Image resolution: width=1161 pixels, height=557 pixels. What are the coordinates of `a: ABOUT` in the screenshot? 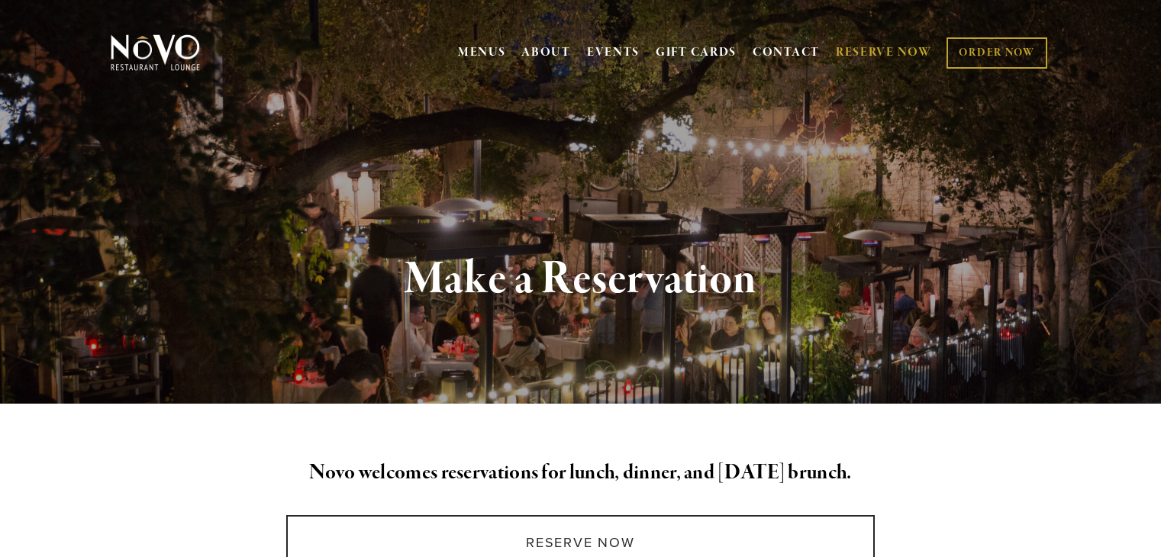 It's located at (546, 53).